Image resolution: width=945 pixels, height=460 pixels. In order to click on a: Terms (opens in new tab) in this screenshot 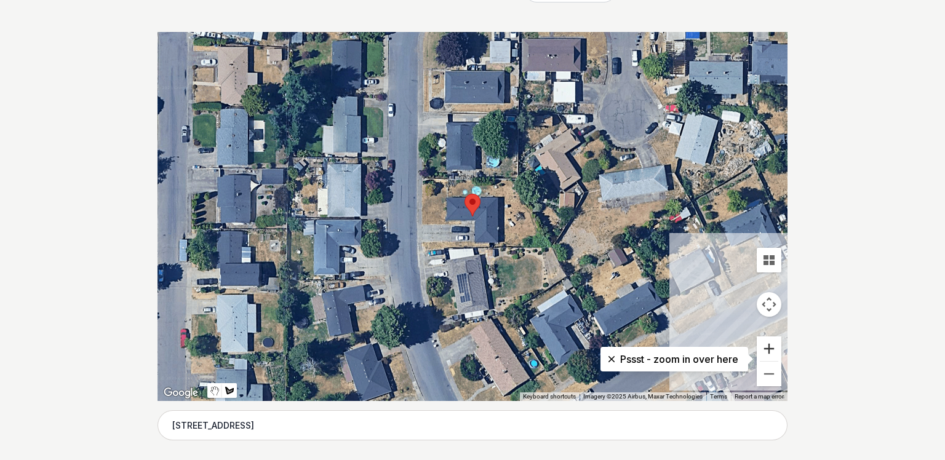, I will do `click(718, 396)`.